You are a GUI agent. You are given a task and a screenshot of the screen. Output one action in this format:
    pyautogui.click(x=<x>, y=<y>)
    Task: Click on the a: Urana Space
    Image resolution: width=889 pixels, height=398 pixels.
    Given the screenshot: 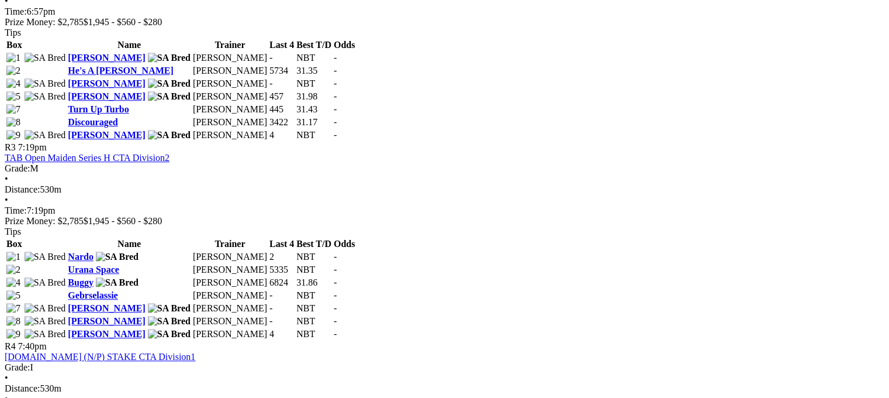 What is the action you would take?
    pyautogui.click(x=94, y=269)
    